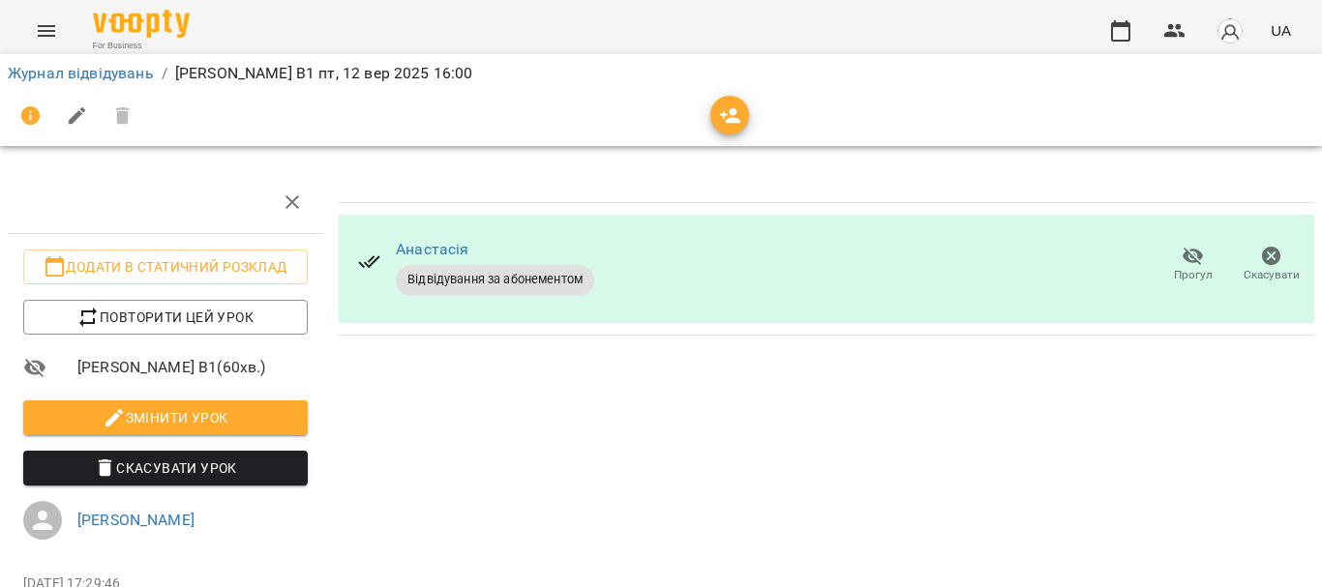 The image size is (1322, 587). What do you see at coordinates (165, 468) in the screenshot?
I see `button: Скасувати Урок` at bounding box center [165, 468].